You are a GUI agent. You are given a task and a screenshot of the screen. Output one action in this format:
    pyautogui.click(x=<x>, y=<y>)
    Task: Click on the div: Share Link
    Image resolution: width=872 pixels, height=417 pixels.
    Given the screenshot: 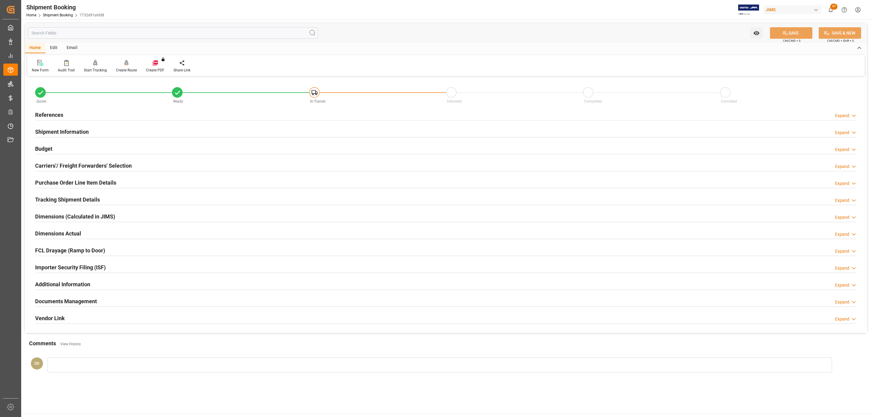 What is the action you would take?
    pyautogui.click(x=182, y=70)
    